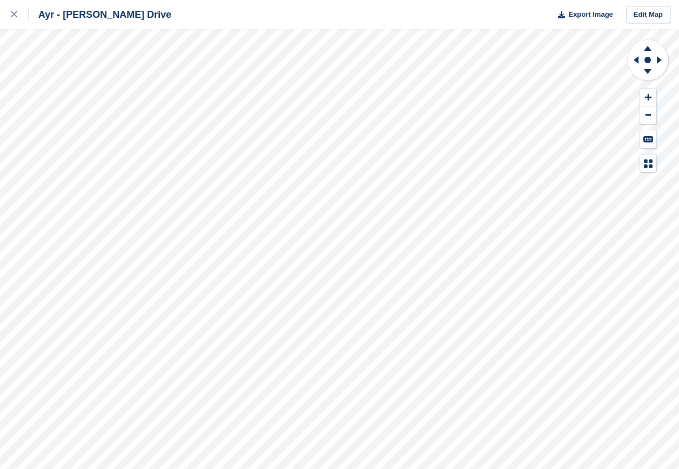  Describe the element at coordinates (648, 115) in the screenshot. I see `button: Zoom Out` at that location.